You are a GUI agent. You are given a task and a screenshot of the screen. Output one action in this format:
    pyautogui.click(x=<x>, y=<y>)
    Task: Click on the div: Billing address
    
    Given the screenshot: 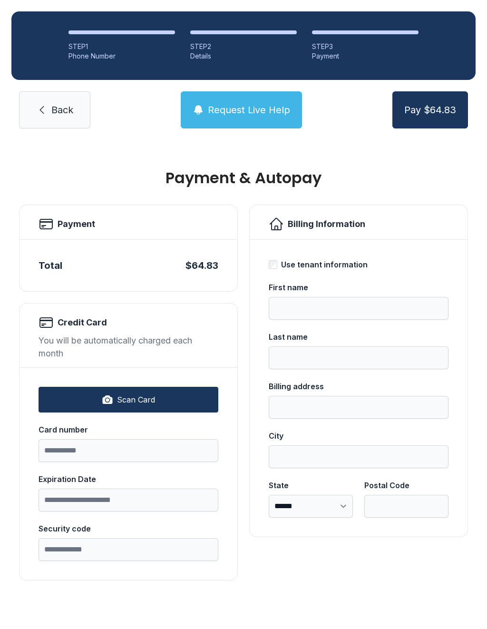 What is the action you would take?
    pyautogui.click(x=359, y=386)
    